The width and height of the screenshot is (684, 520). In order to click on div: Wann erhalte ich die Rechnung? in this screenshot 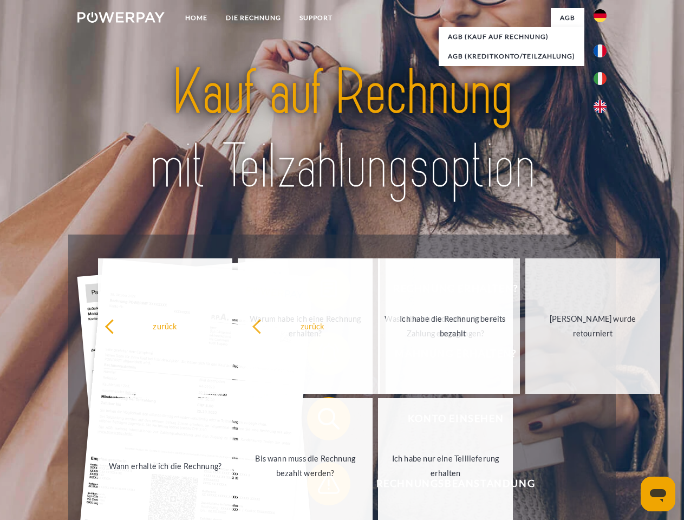, I will do `click(165, 465)`.